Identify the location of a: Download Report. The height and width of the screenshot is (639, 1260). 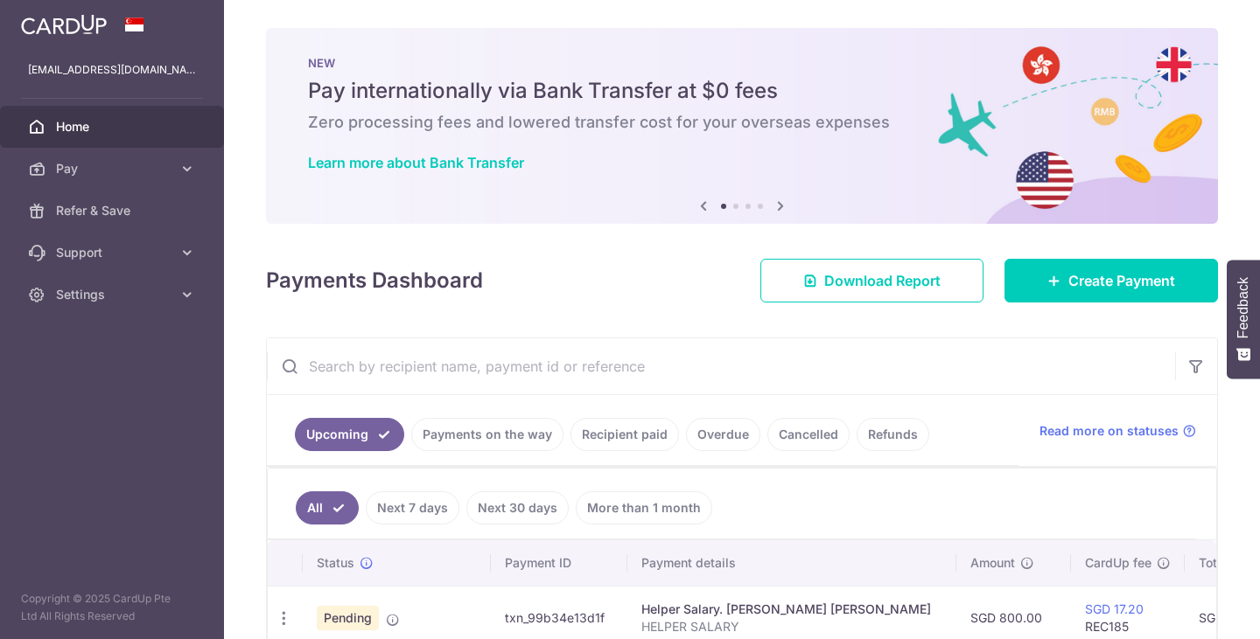
(871, 281).